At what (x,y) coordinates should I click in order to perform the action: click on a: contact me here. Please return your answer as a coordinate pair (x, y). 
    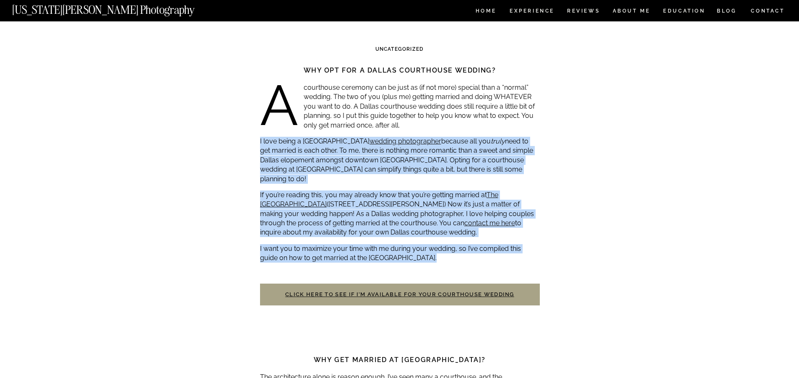
    Looking at the image, I should click on (490, 223).